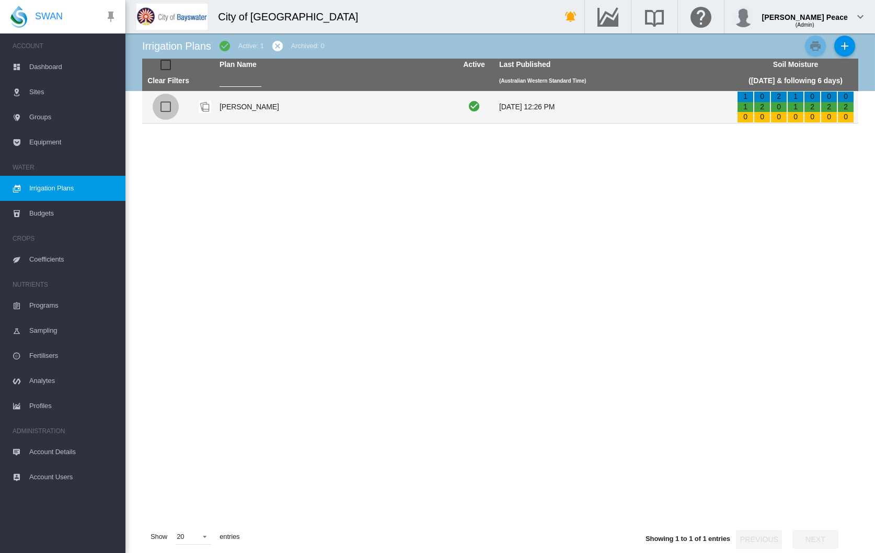 The height and width of the screenshot is (553, 875). Describe the element at coordinates (73, 213) in the screenshot. I see `span: Budgets` at that location.